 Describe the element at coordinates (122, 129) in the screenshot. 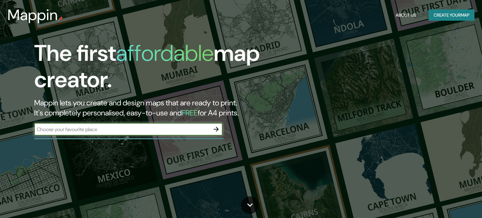

I see `input: Choose your favourite place` at that location.